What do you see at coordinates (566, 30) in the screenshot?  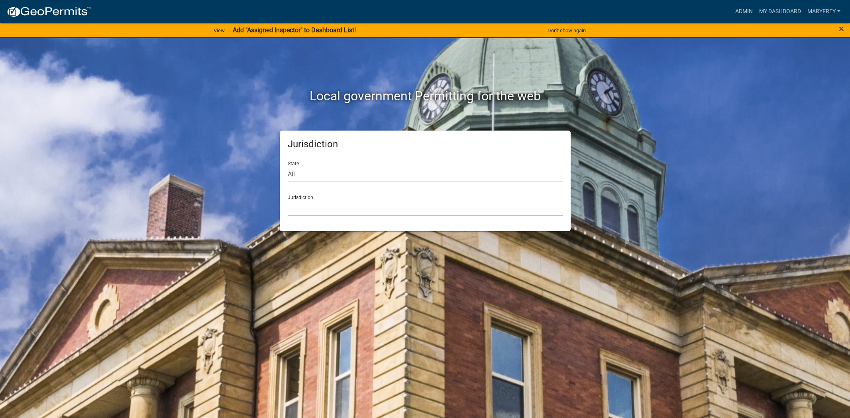 I see `button: Don't show again` at bounding box center [566, 30].